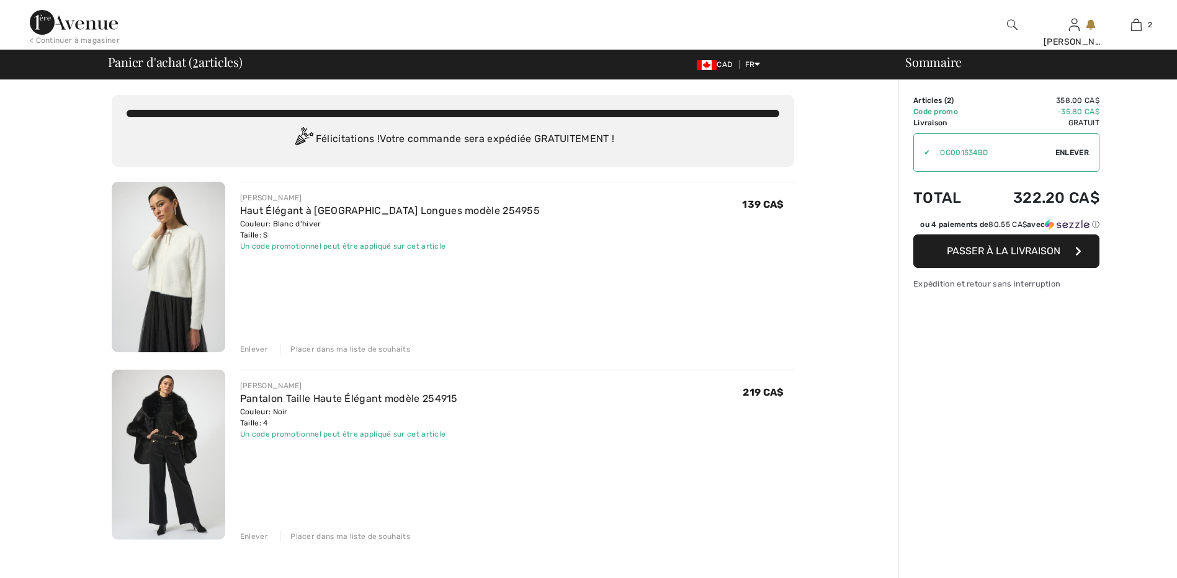 This screenshot has height=578, width=1177. What do you see at coordinates (717, 65) in the screenshot?
I see `span: CAD` at bounding box center [717, 65].